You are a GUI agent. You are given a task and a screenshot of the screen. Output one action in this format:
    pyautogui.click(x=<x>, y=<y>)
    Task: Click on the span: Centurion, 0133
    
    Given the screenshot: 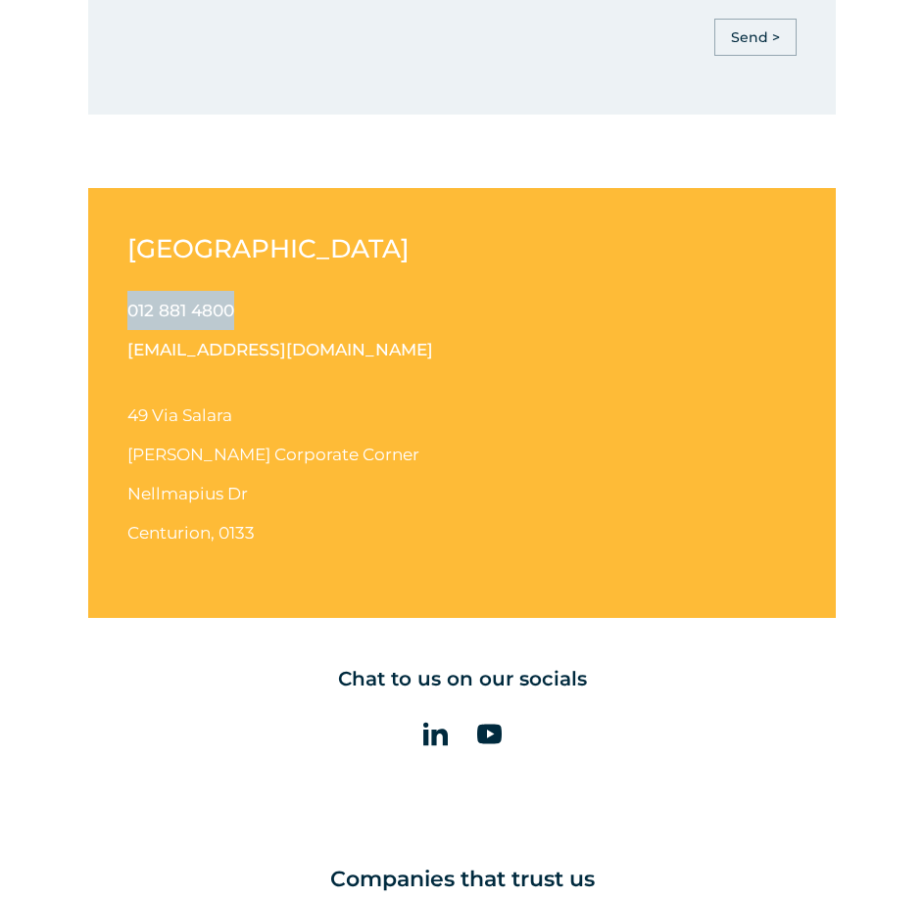 What is the action you would take?
    pyautogui.click(x=191, y=533)
    